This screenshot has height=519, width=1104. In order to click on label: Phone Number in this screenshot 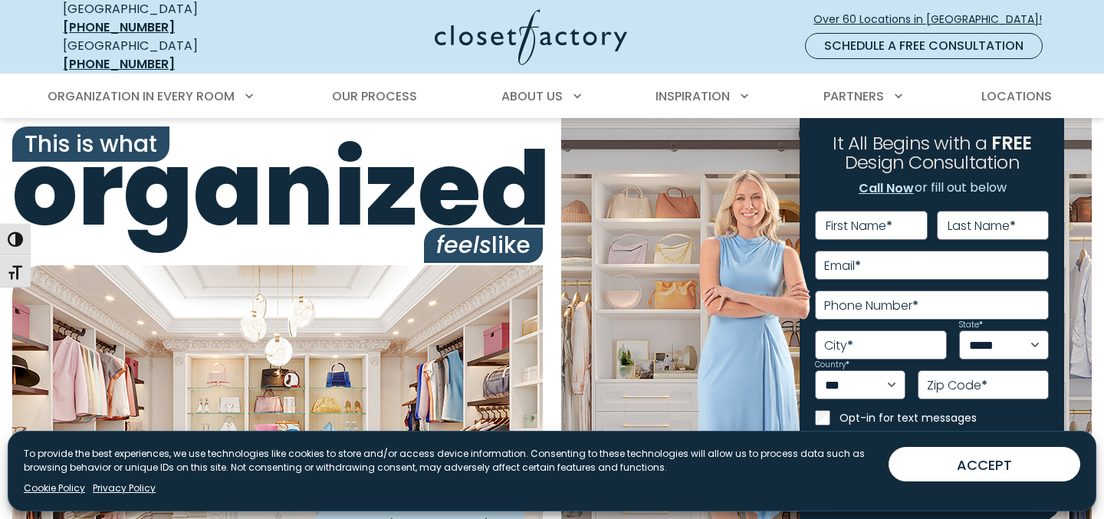, I will do `click(871, 306)`.